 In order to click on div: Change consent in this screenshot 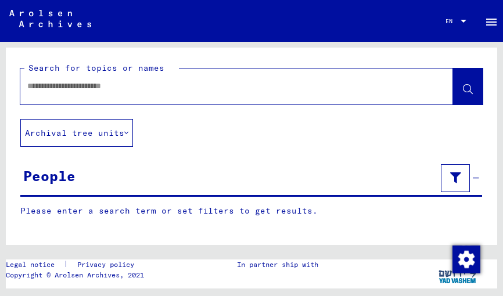, I will do `click(466, 259)`.